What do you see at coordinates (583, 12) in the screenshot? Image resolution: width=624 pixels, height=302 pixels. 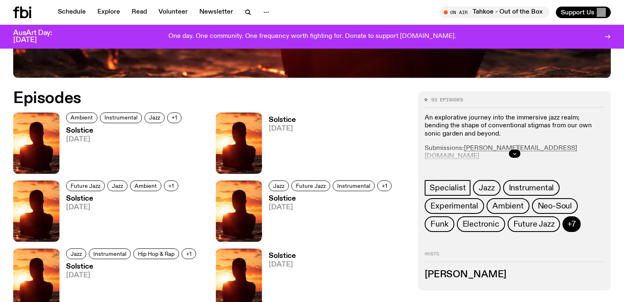 I see `button: Support Us` at bounding box center [583, 12].